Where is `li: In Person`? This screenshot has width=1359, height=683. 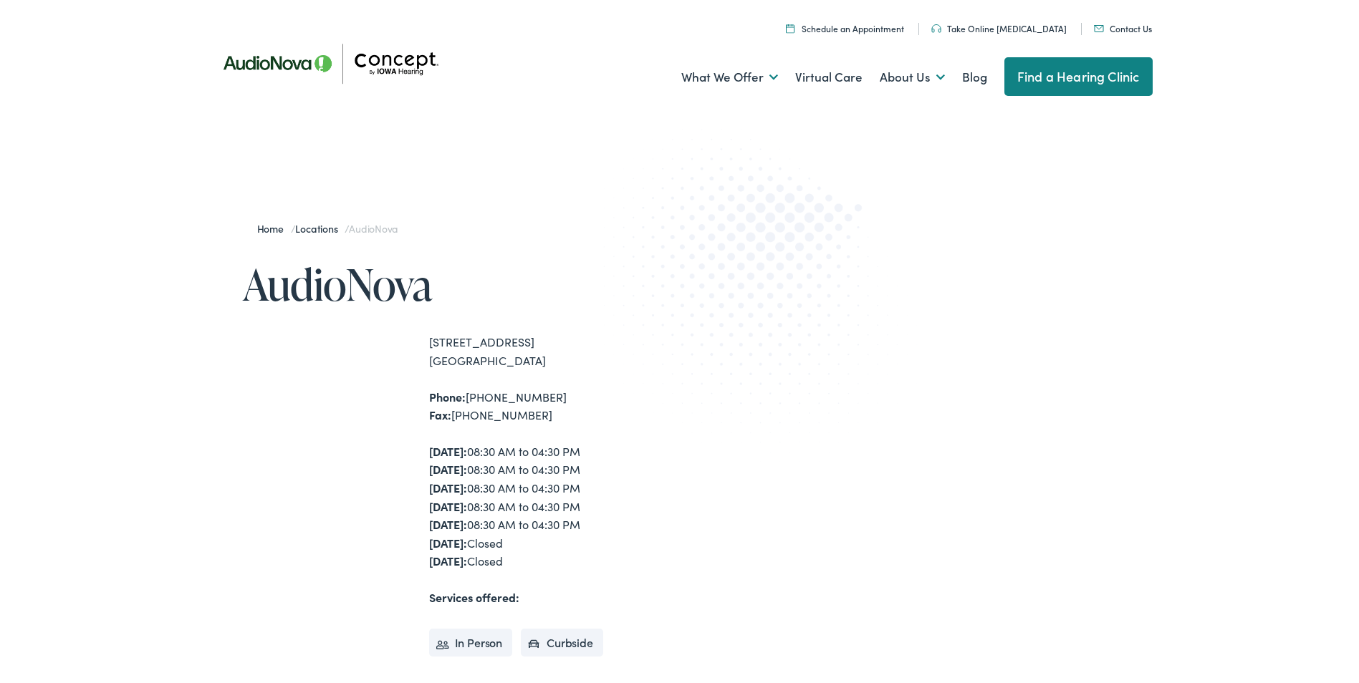 li: In Person is located at coordinates (470, 643).